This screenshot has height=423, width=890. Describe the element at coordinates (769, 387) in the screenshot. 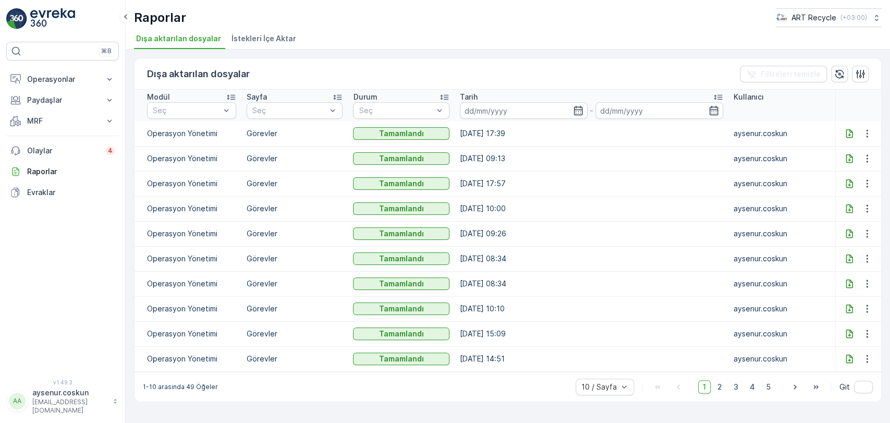

I see `span: 5` at that location.